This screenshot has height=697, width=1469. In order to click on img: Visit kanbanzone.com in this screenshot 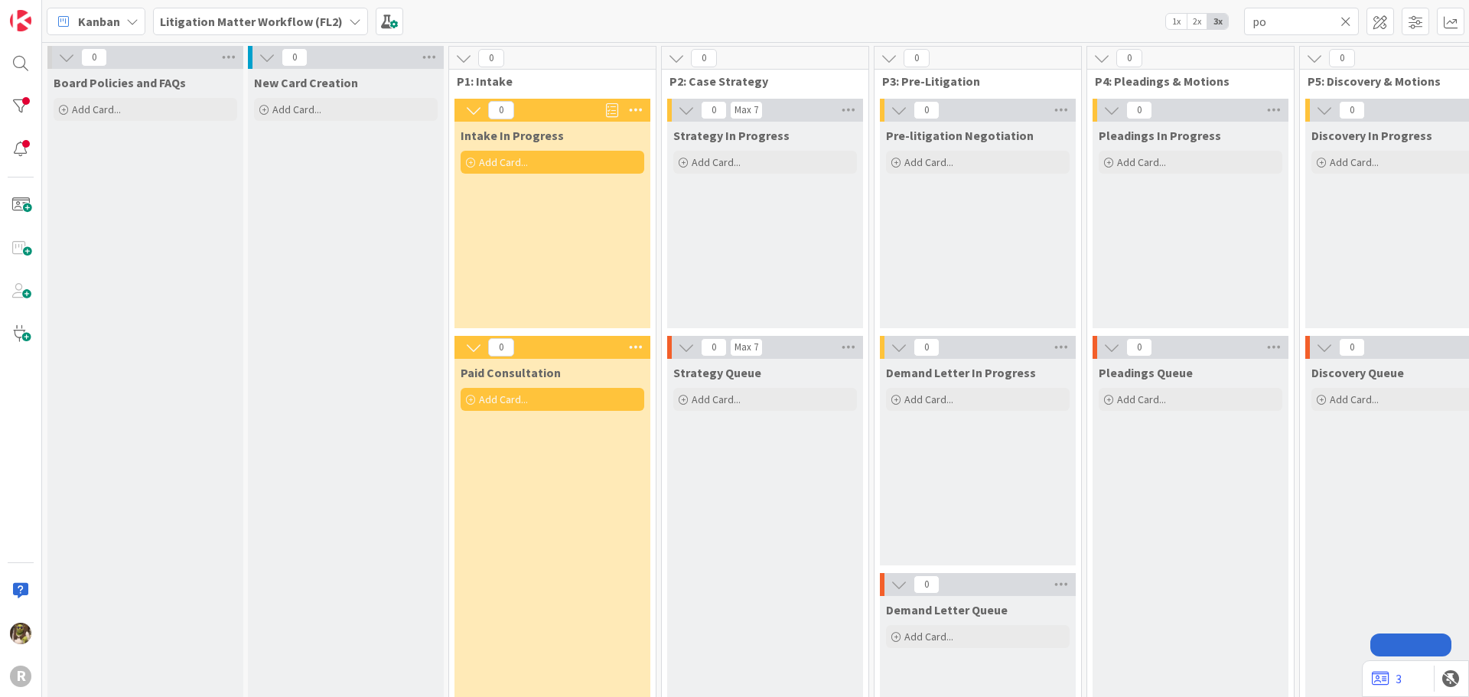, I will do `click(21, 21)`.